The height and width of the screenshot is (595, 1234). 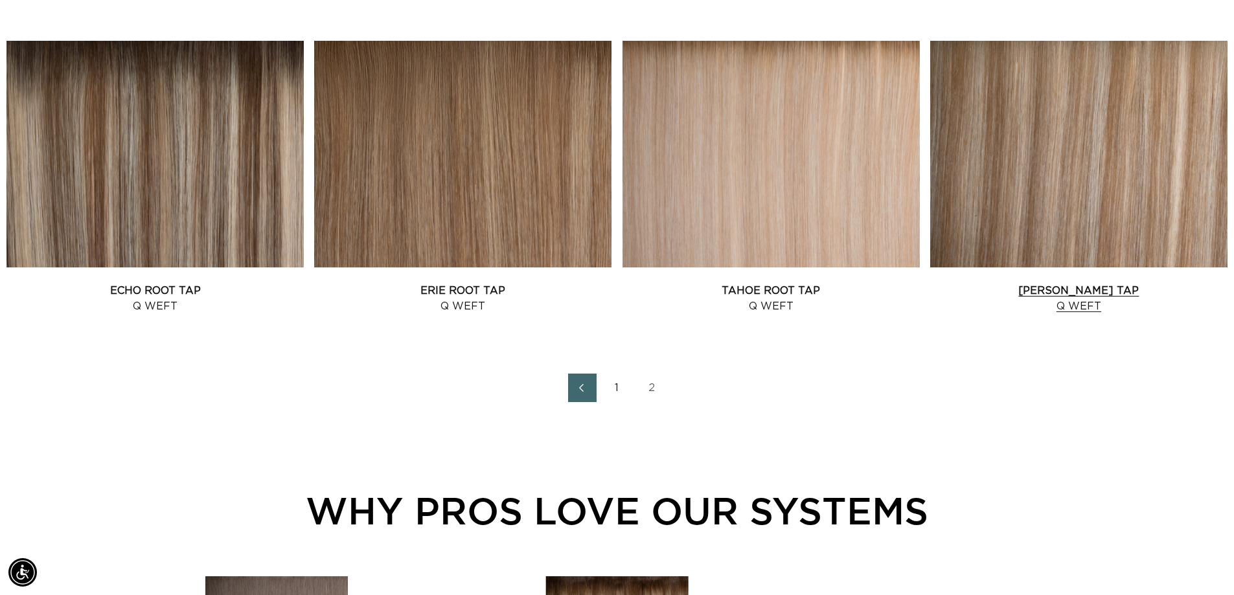 What do you see at coordinates (771, 299) in the screenshot?
I see `a: Tahoe Root Tap Q Weft` at bounding box center [771, 299].